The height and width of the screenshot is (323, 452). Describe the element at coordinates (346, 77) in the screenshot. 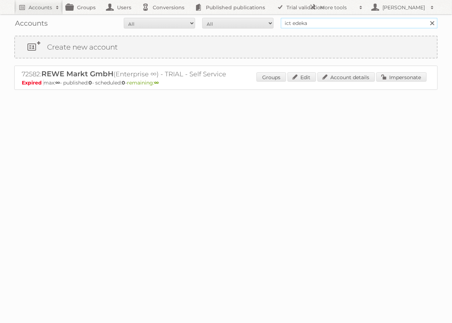

I see `a: Account details` at that location.